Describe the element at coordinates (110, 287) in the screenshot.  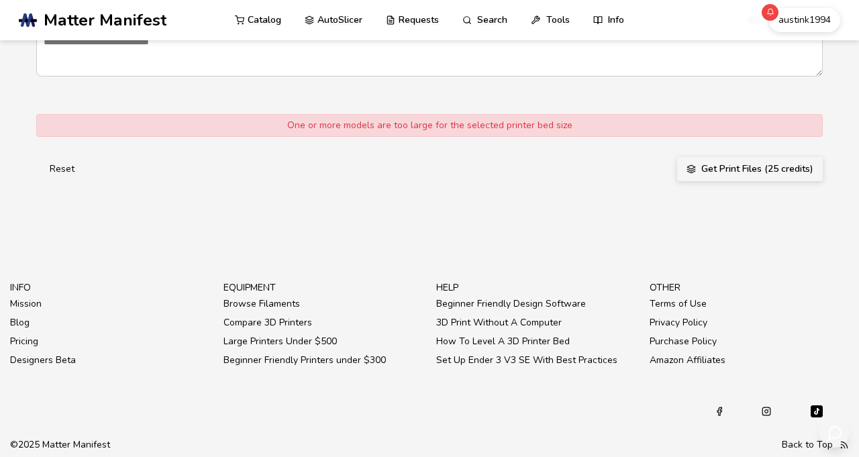
I see `p: info` at that location.